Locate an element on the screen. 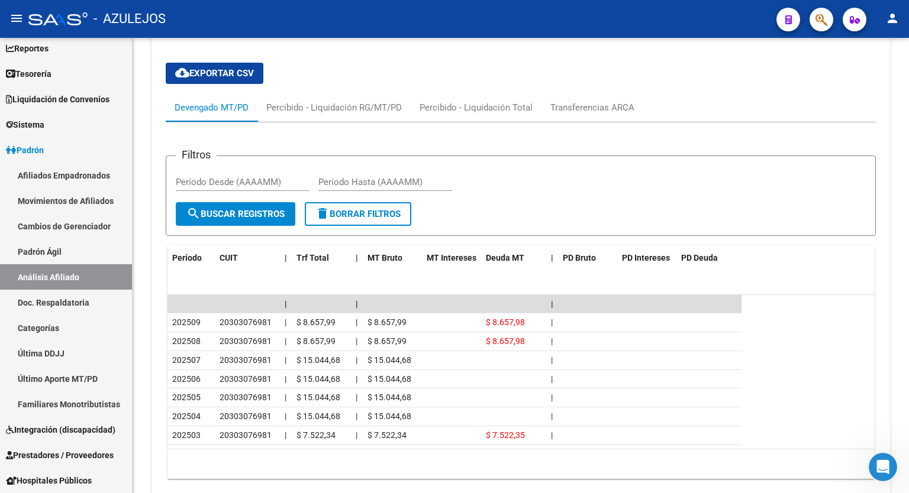 The height and width of the screenshot is (493, 909). span: - AZULEJOS is located at coordinates (130, 19).